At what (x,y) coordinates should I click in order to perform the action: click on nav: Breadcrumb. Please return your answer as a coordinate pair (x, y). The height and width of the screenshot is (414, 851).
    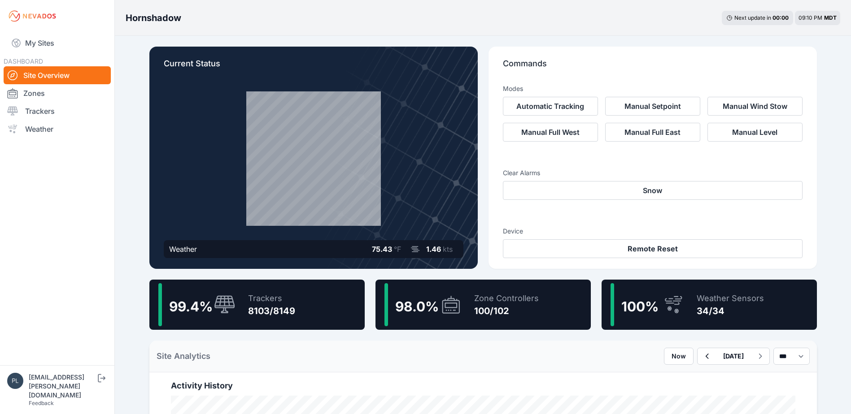
    Looking at the image, I should click on (153, 18).